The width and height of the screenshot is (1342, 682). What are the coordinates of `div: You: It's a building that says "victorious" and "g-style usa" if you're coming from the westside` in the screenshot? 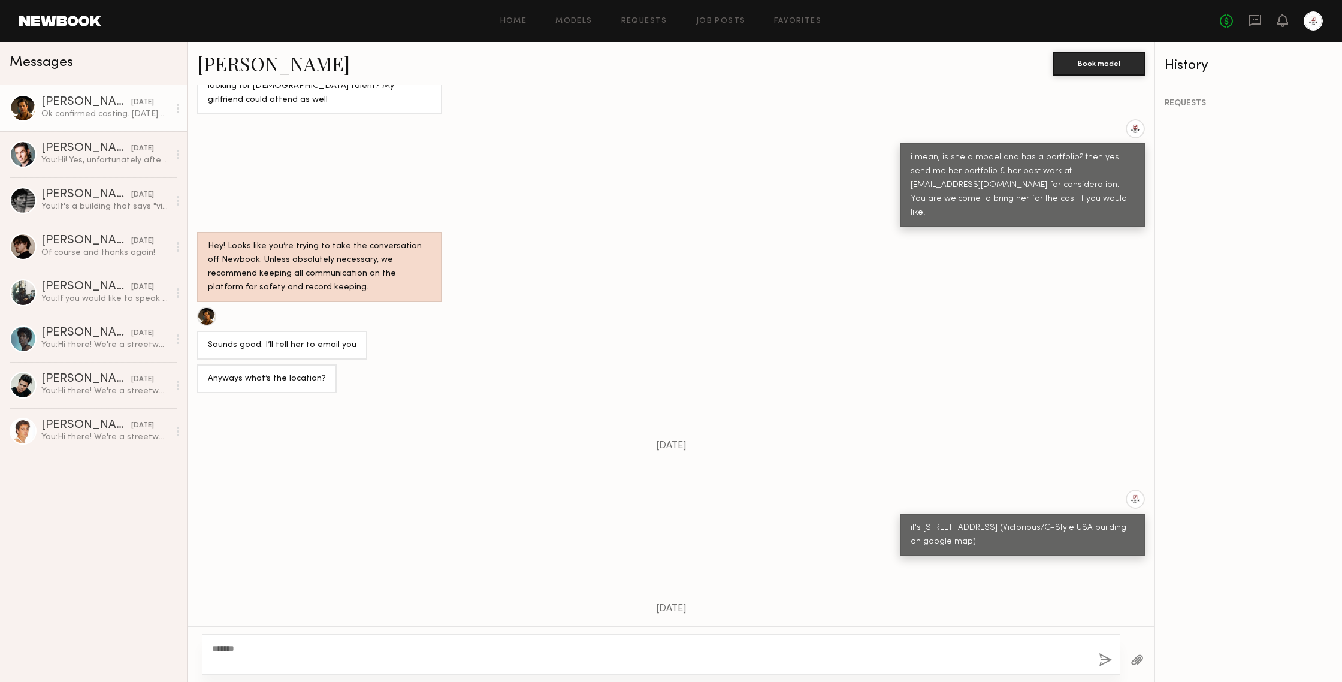 It's located at (105, 206).